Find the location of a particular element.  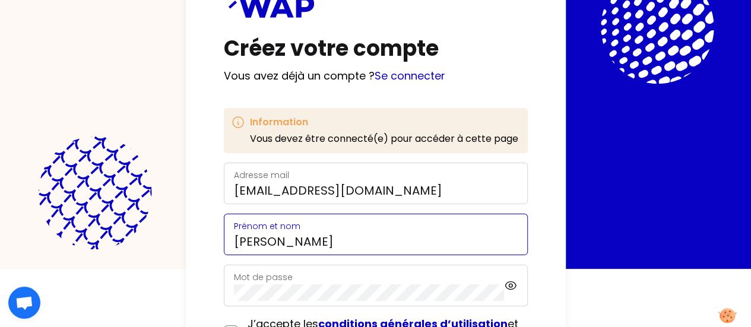

label: Adresse mail is located at coordinates (261, 175).